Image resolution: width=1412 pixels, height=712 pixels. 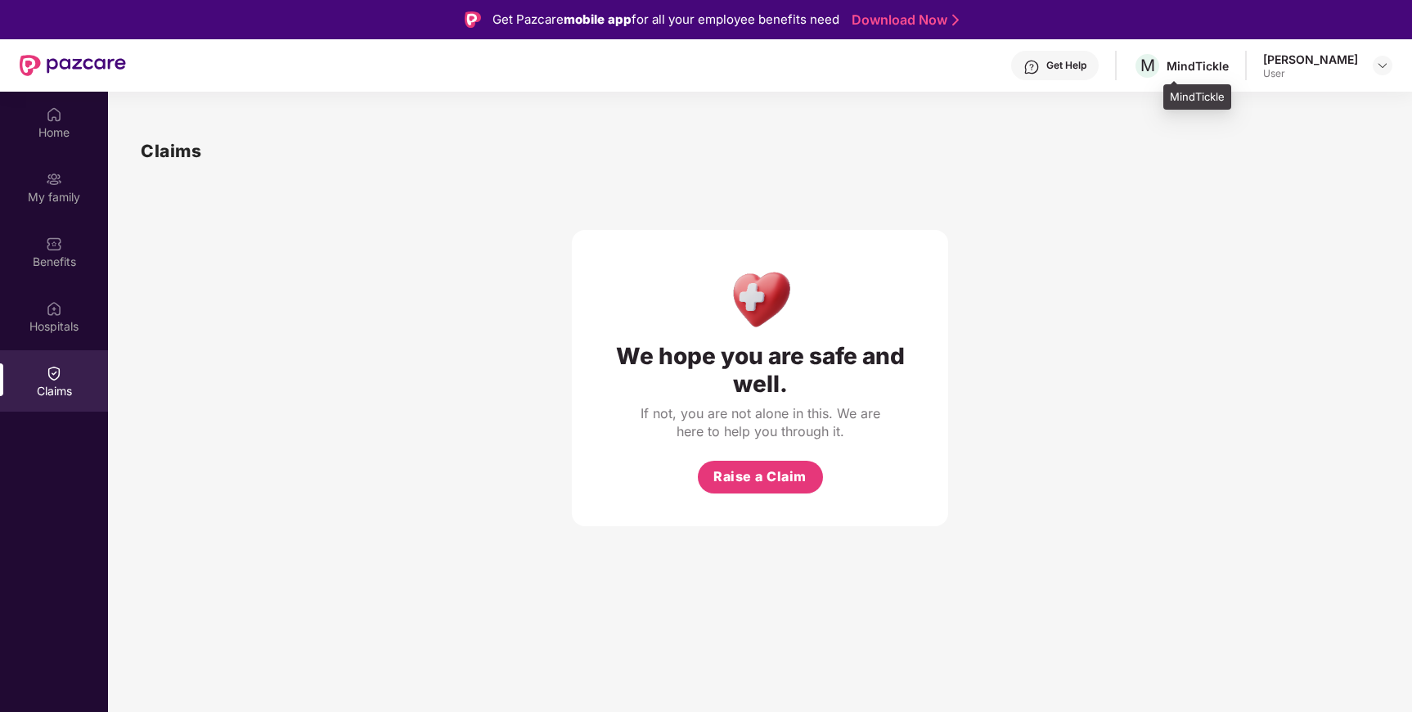 What do you see at coordinates (473, 20) in the screenshot?
I see `img: Logo` at bounding box center [473, 20].